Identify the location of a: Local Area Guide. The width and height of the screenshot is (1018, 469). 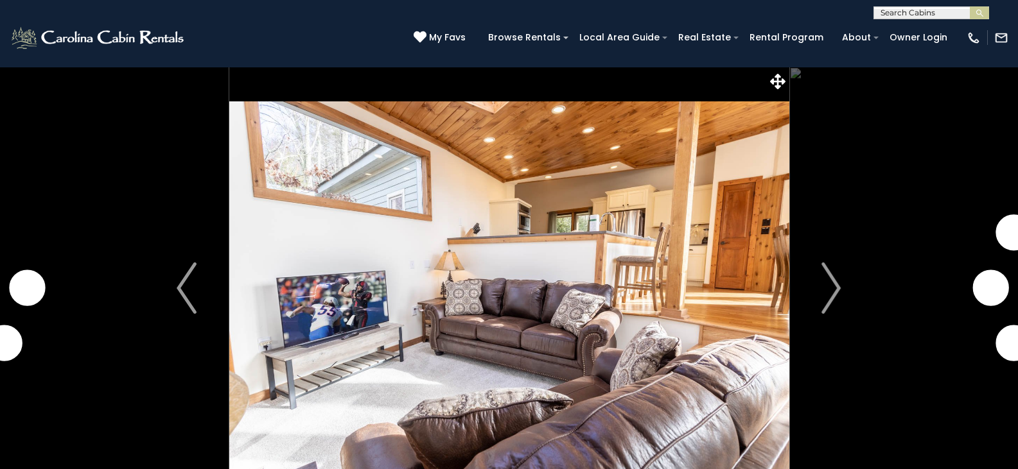
(619, 37).